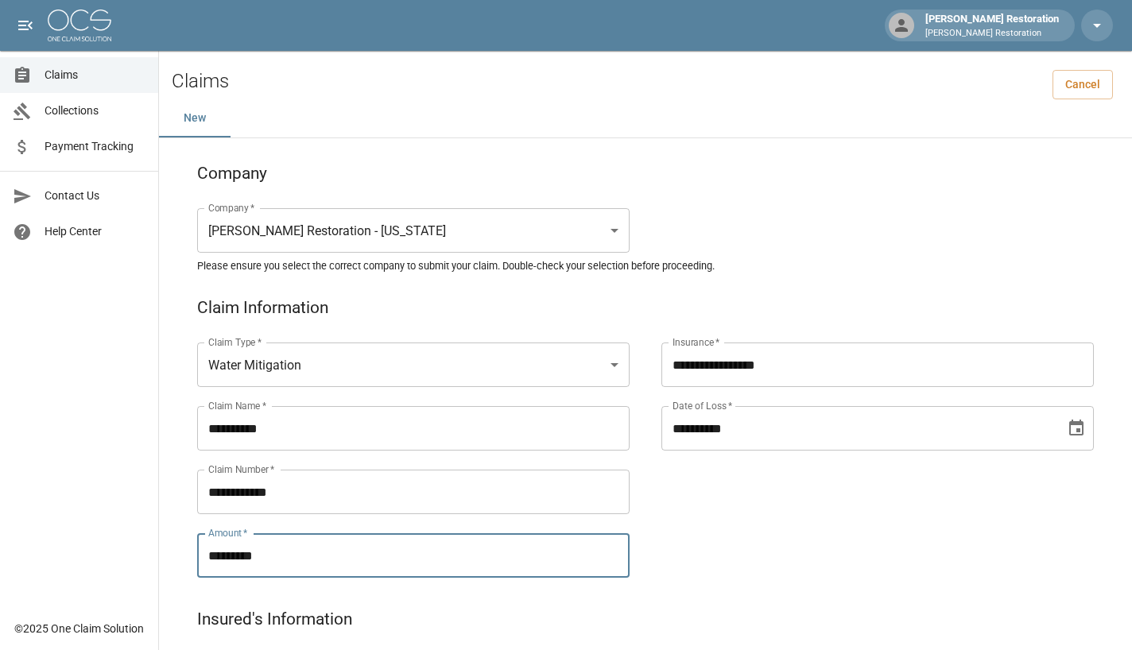 The image size is (1132, 650). I want to click on span: Claims, so click(95, 75).